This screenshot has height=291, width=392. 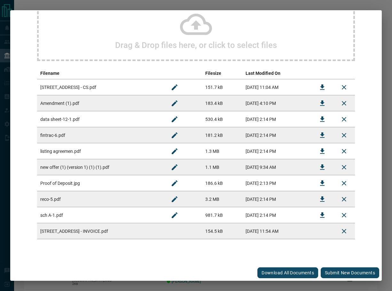 I want to click on td: 154.5 kB, so click(x=222, y=231).